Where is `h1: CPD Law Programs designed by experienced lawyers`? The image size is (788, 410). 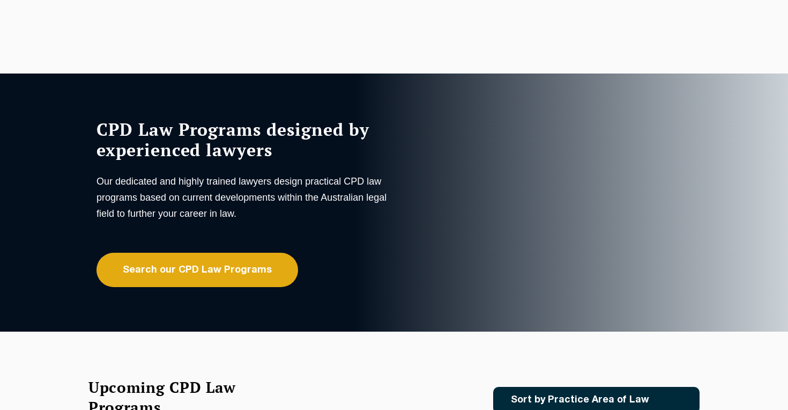
h1: CPD Law Programs designed by experienced lawyers is located at coordinates (244, 139).